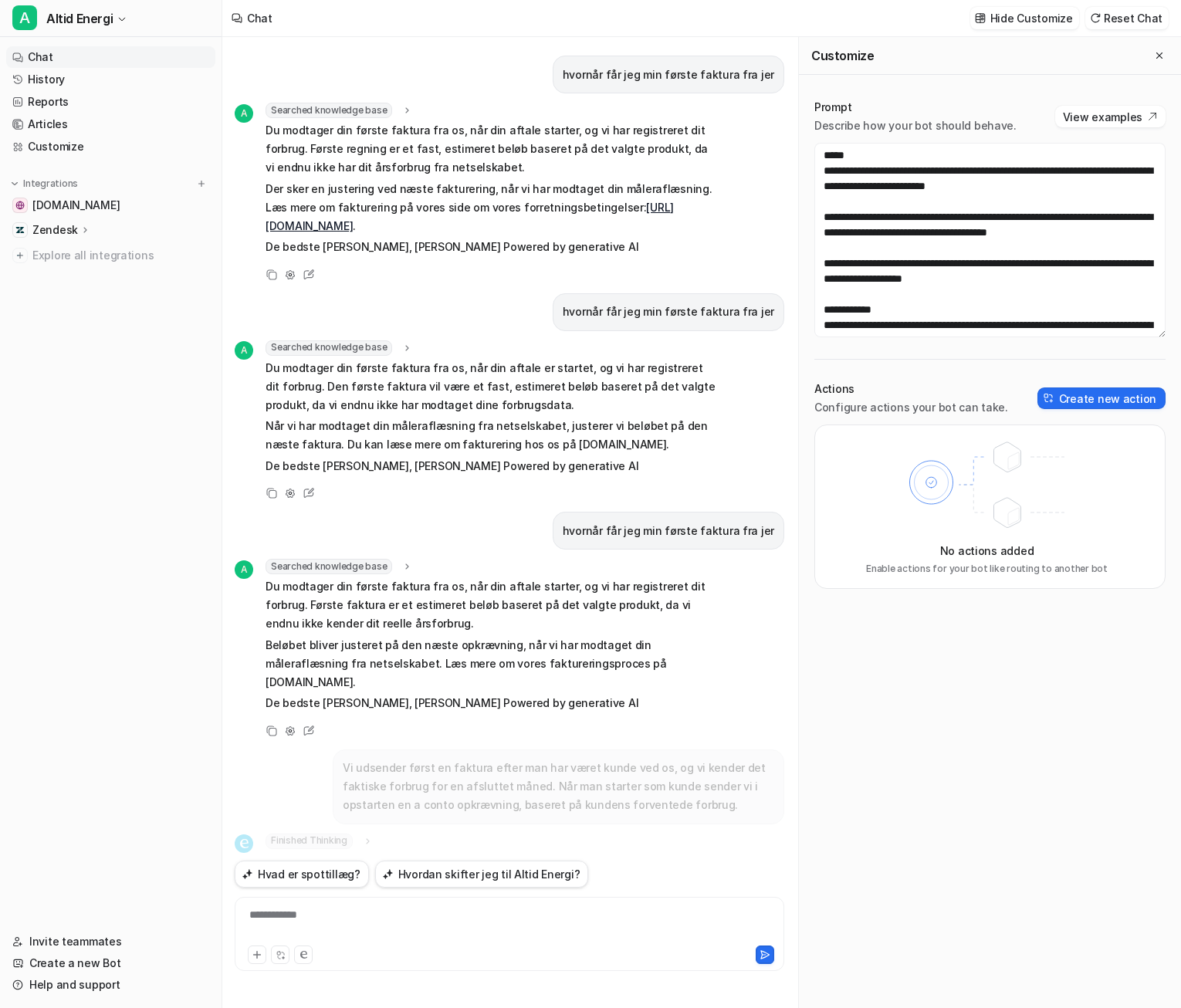 Image resolution: width=1181 pixels, height=1008 pixels. I want to click on p: Actions, so click(911, 389).